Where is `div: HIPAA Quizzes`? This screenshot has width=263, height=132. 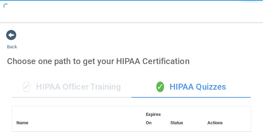 div: HIPAA Quizzes is located at coordinates (191, 87).